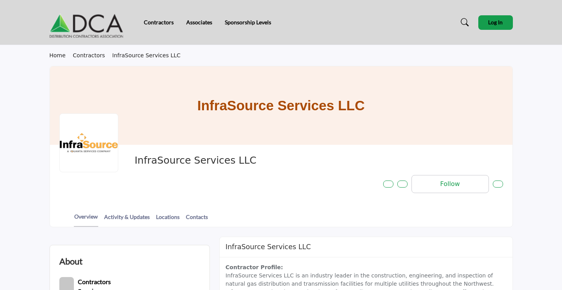 This screenshot has height=290, width=562. Describe the element at coordinates (254, 267) in the screenshot. I see `strong: Contractor Profile:` at that location.